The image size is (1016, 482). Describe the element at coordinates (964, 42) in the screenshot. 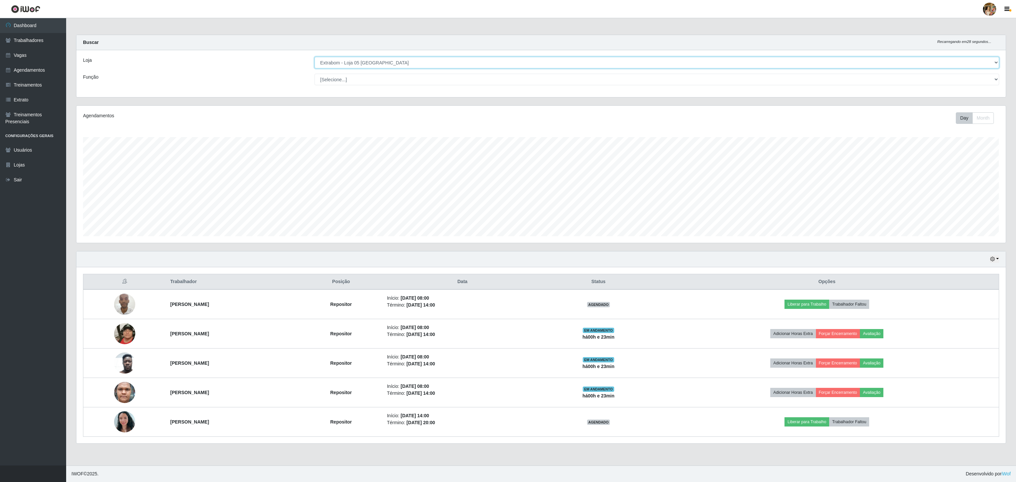

I see `i: Recarregando em 28 segundos...` at that location.